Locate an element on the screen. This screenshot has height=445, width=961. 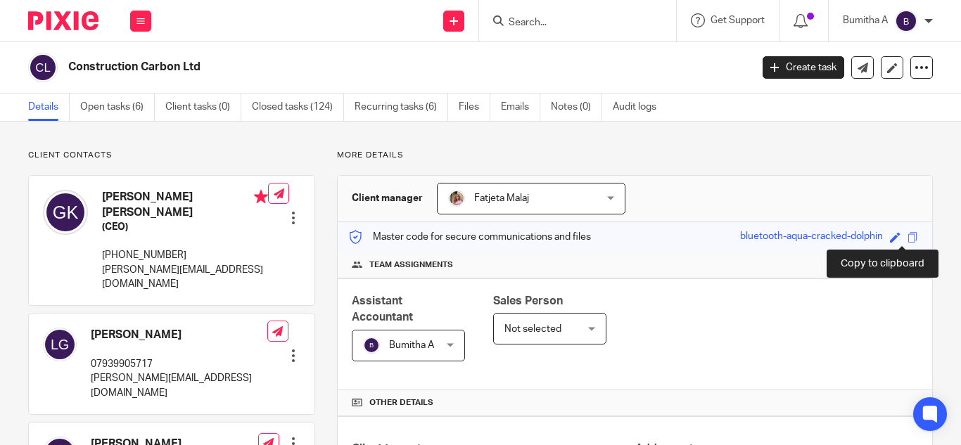
h3: Client manager is located at coordinates (387, 198).